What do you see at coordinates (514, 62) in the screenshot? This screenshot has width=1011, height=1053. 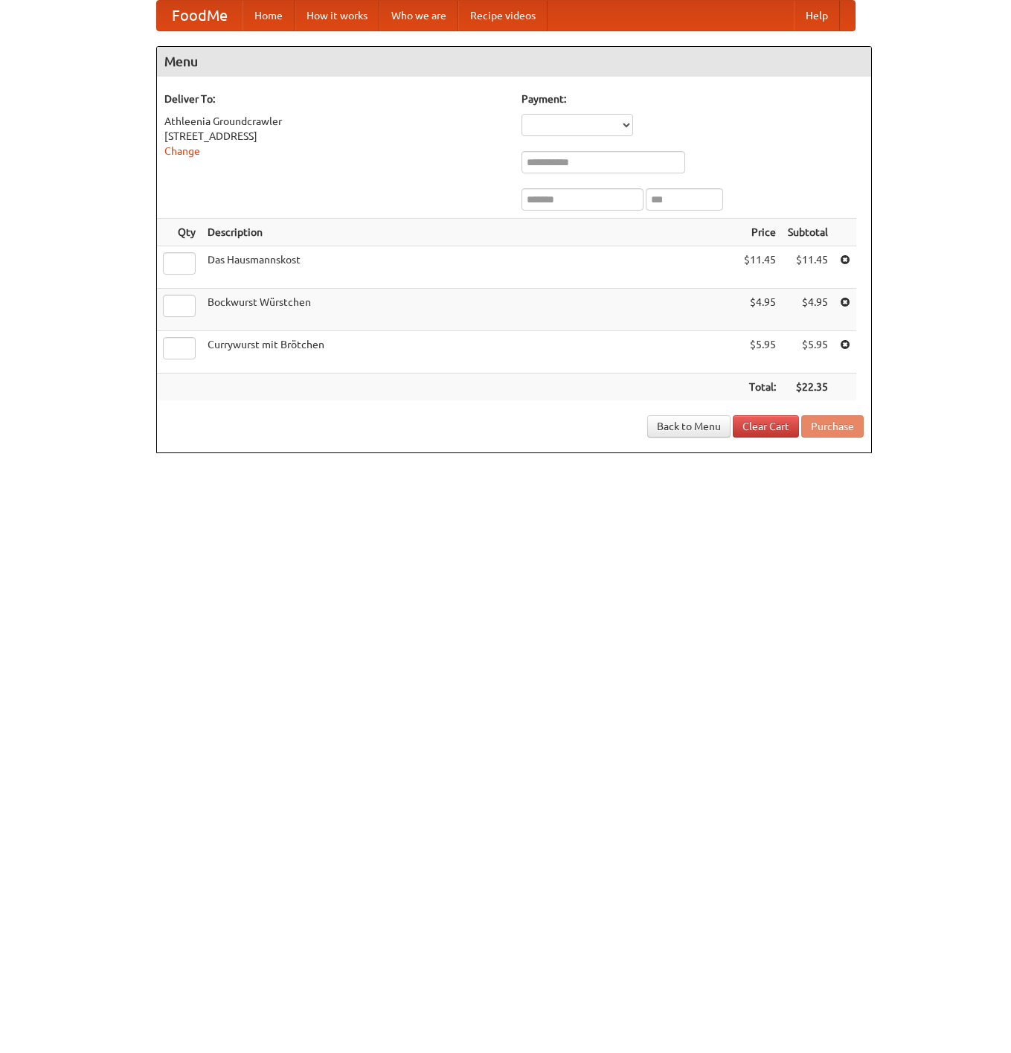 I see `h4: Menu` at bounding box center [514, 62].